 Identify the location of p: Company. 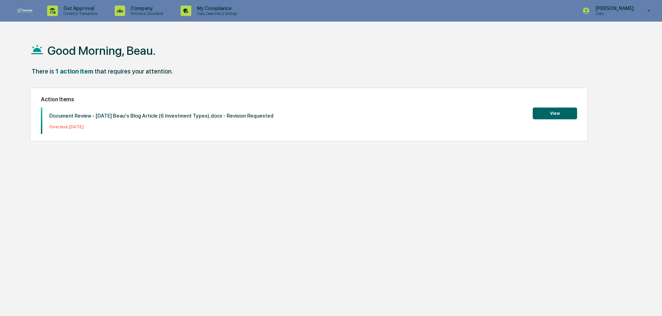
(146, 8).